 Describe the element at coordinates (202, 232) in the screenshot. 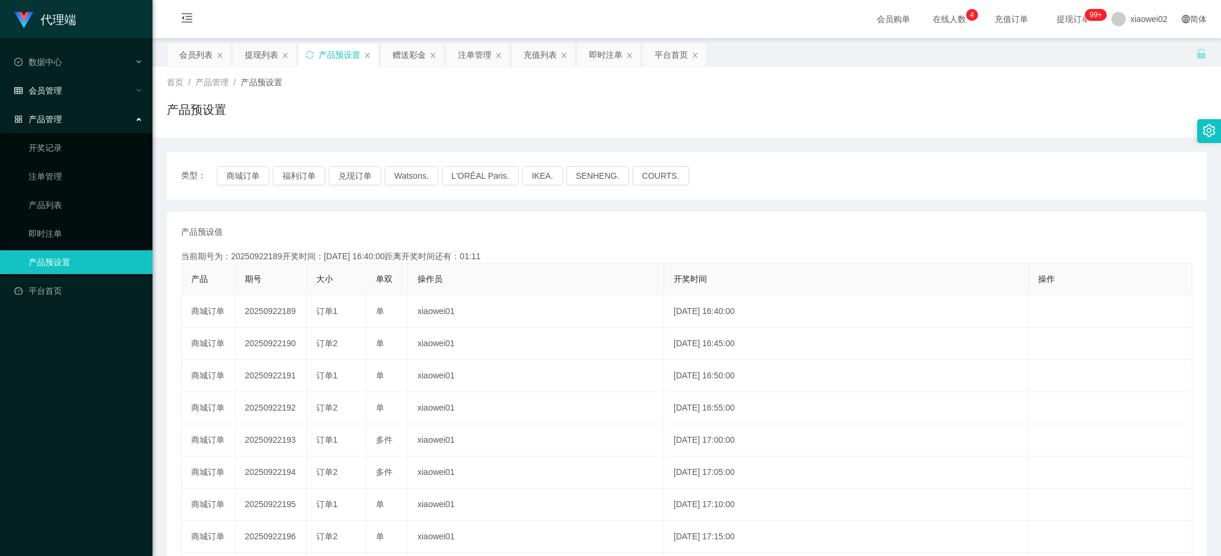

I see `span: 产品预设值` at that location.